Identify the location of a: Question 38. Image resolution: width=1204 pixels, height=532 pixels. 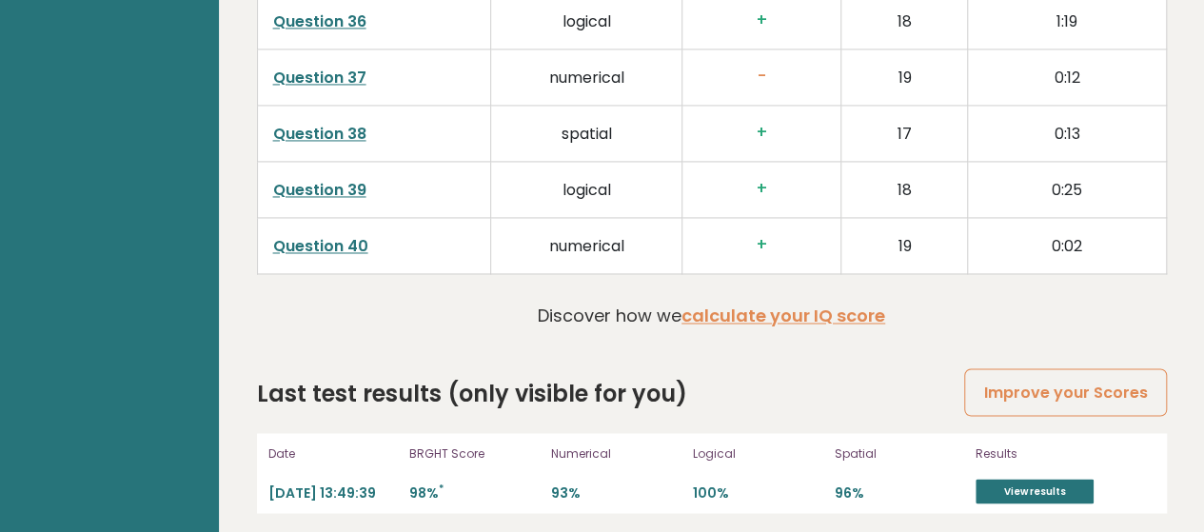
(320, 133).